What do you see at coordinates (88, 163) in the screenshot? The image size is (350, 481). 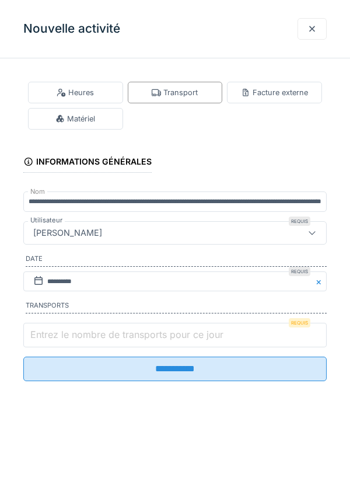 I see `div: Informations générales` at bounding box center [88, 163].